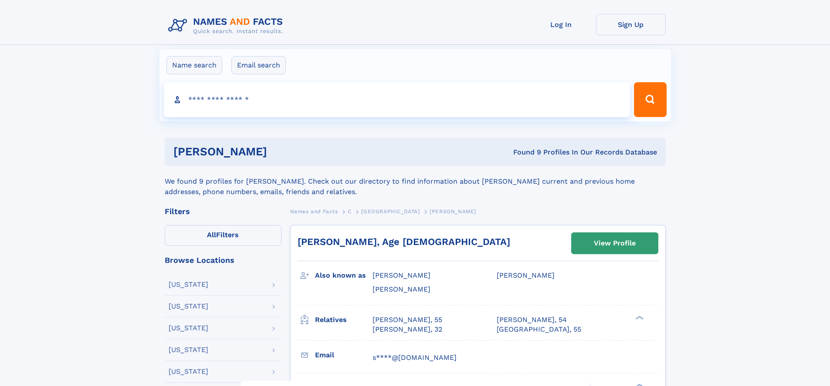 The image size is (830, 386). Describe the element at coordinates (615, 243) in the screenshot. I see `a: View Profile` at that location.